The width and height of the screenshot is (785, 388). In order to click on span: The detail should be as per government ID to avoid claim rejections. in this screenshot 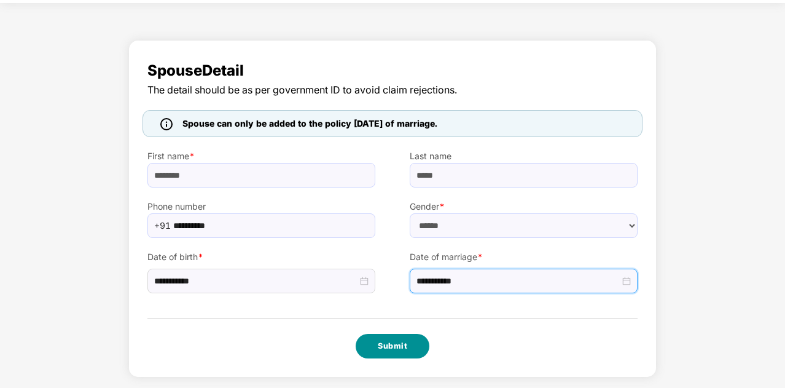, I will do `click(392, 90)`.